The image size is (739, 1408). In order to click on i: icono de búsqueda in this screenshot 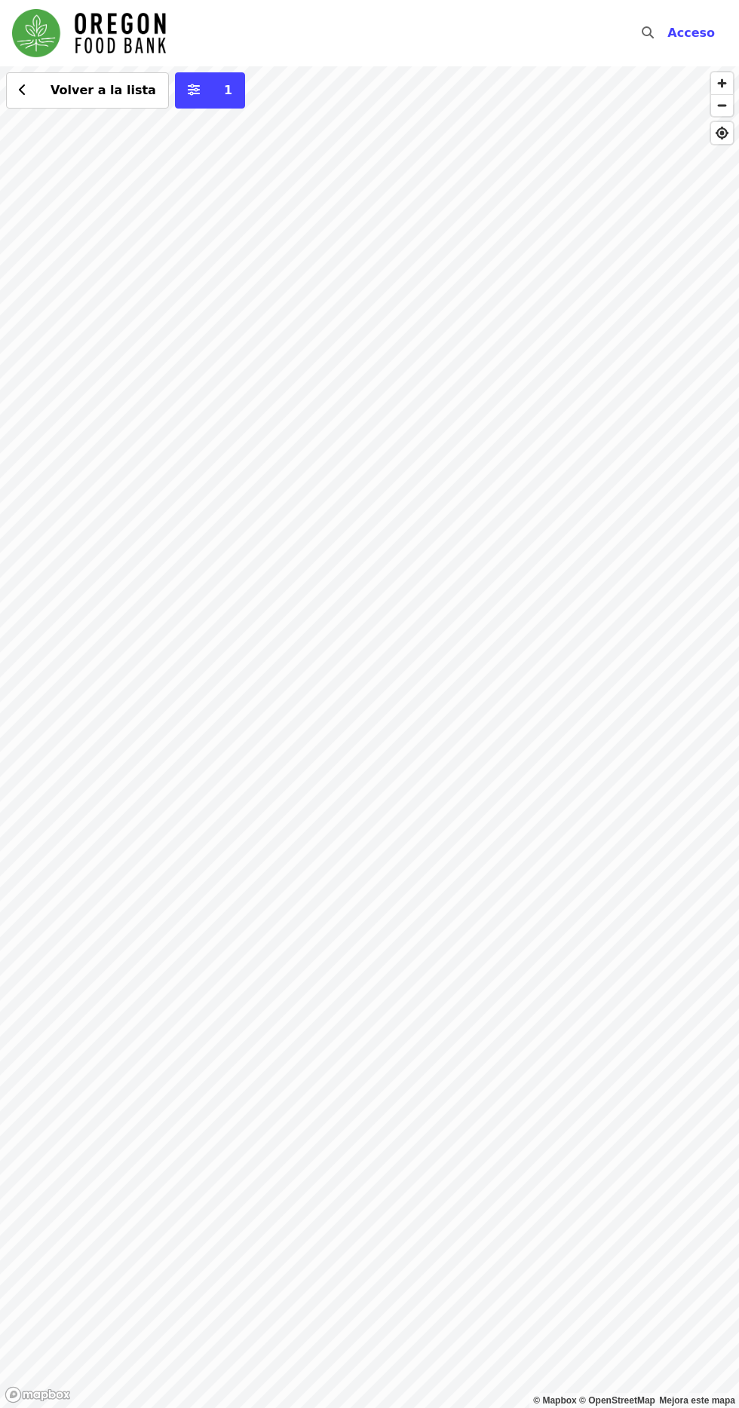, I will do `click(647, 32)`.